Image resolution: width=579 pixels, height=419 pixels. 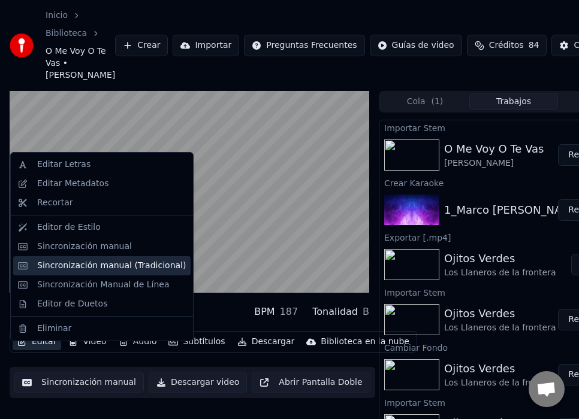 What do you see at coordinates (55, 203) in the screenshot?
I see `div: Recortar` at bounding box center [55, 203].